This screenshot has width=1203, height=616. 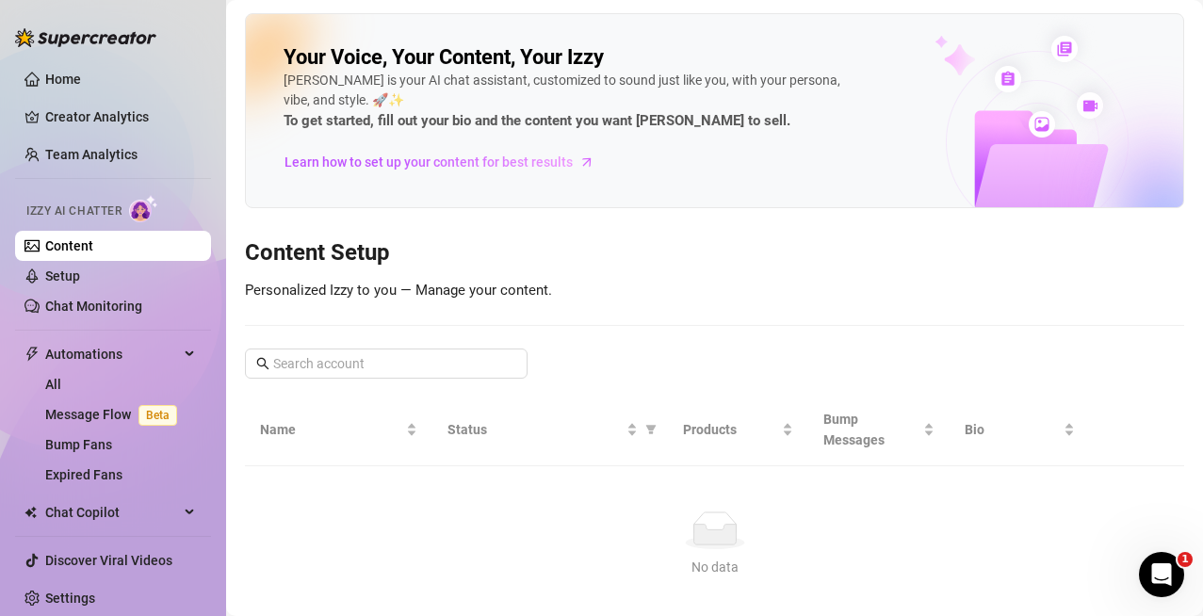 What do you see at coordinates (331, 430) in the screenshot?
I see `span: Name` at bounding box center [331, 430].